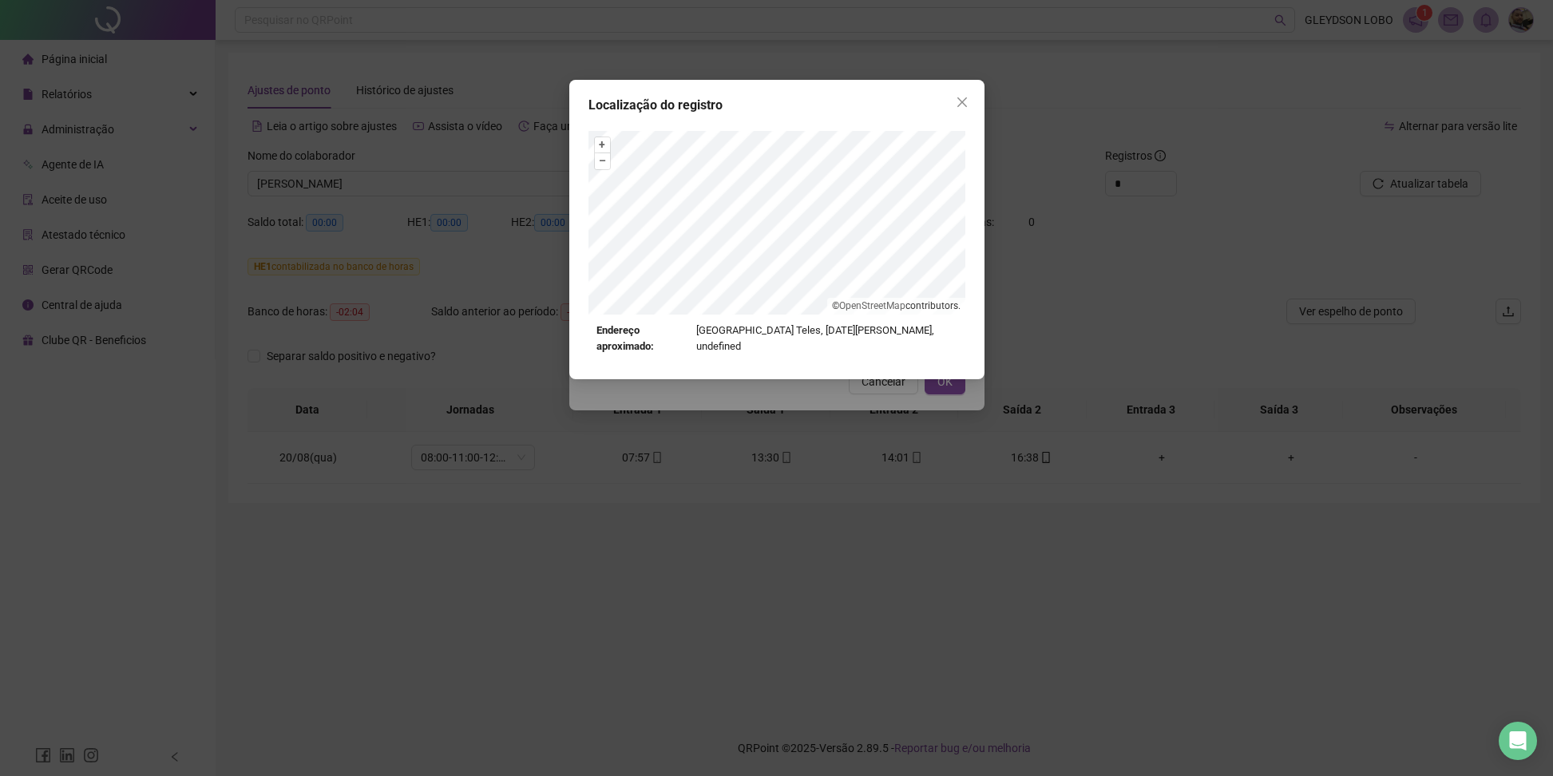  What do you see at coordinates (962, 102) in the screenshot?
I see `span: close` at bounding box center [962, 102].